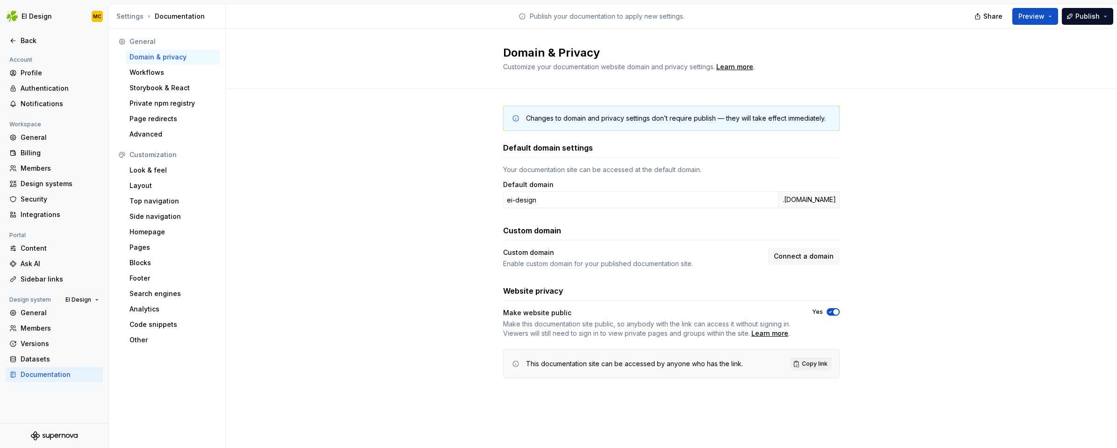 The width and height of the screenshot is (1117, 448). Describe the element at coordinates (60, 344) in the screenshot. I see `div: Versions` at that location.